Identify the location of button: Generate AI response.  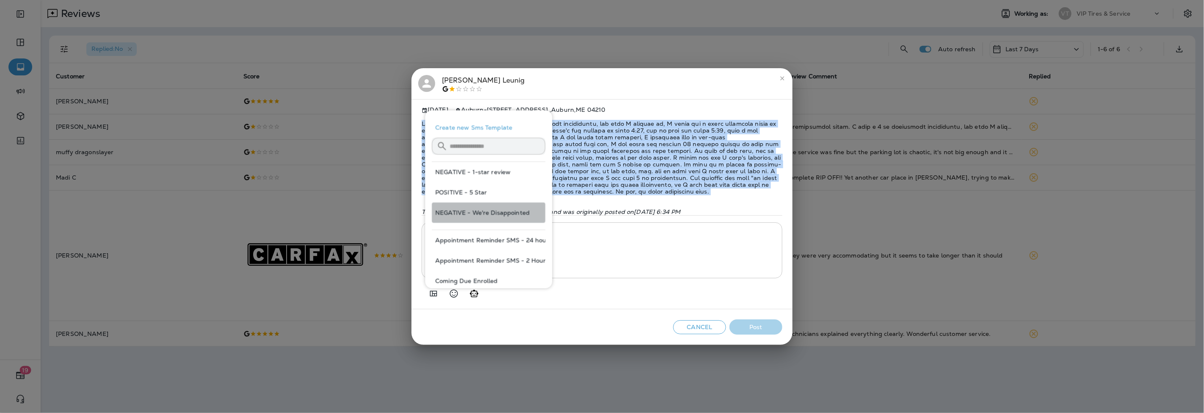
(474, 293).